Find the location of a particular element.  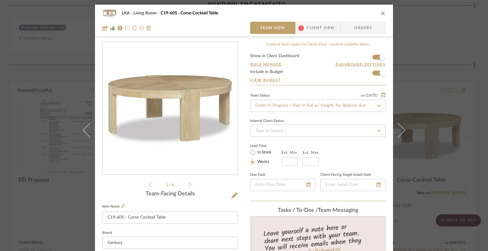

button: Bulk Manage is located at coordinates (266, 64).